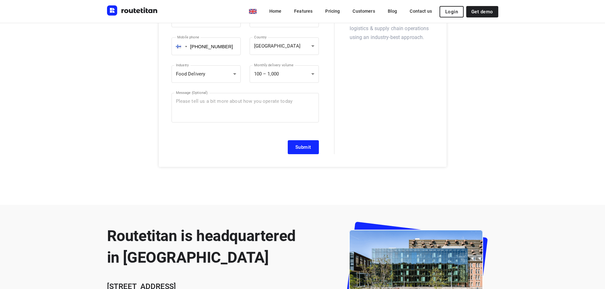 The image size is (605, 289). Describe the element at coordinates (284, 74) in the screenshot. I see `div: 100 – 1,000` at that location.